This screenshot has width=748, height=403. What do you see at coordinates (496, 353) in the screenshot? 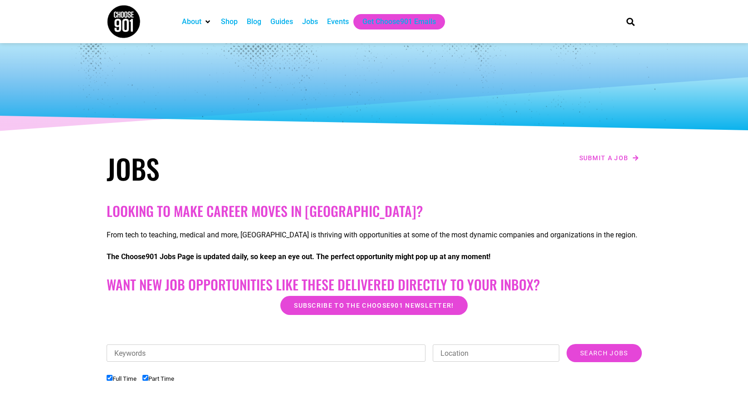
I see `input: Location` at bounding box center [496, 353].